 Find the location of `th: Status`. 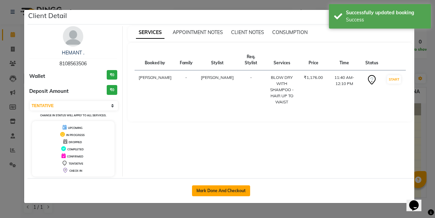

th: Status is located at coordinates (372, 60).